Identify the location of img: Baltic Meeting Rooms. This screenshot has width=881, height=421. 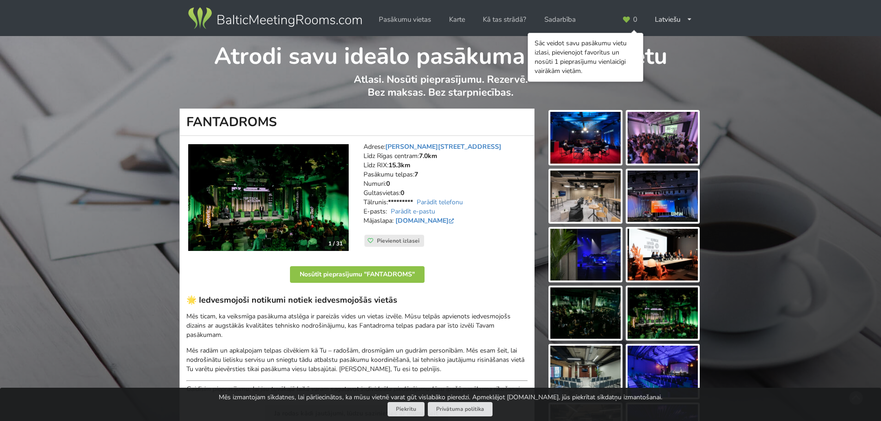
(275, 18).